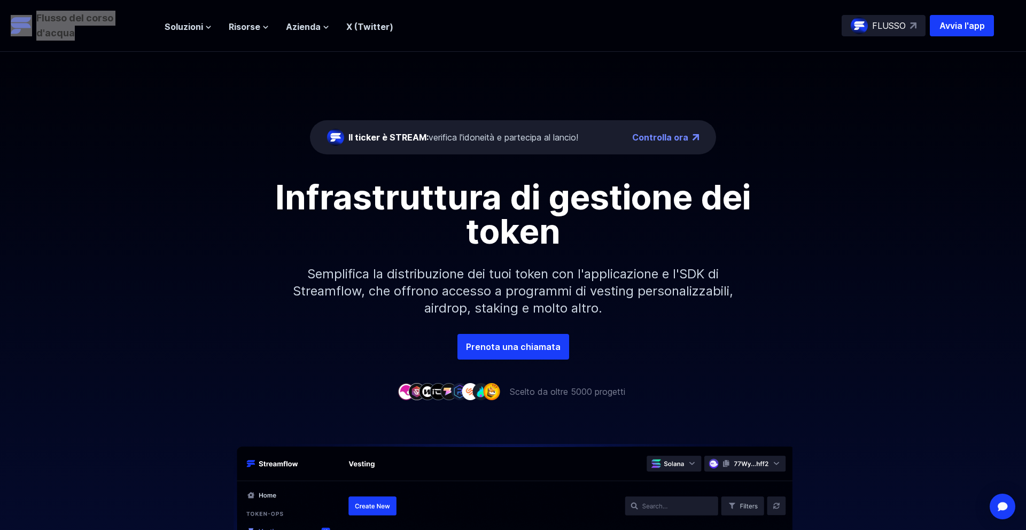 This screenshot has height=530, width=1026. What do you see at coordinates (244, 27) in the screenshot?
I see `font: Risorse` at bounding box center [244, 27].